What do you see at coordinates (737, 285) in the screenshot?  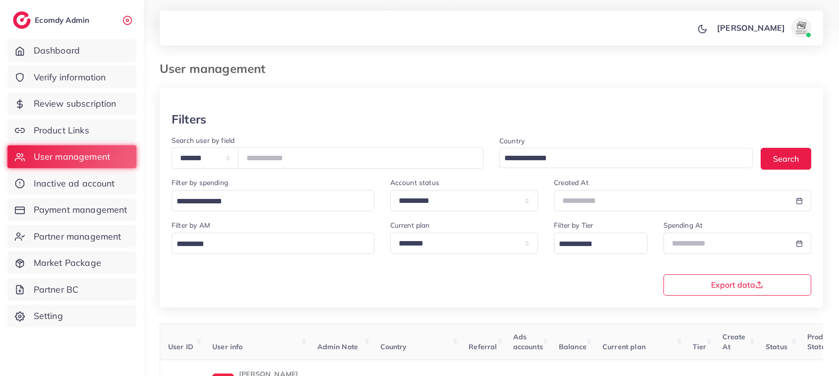 I see `span: Export data` at bounding box center [737, 285].